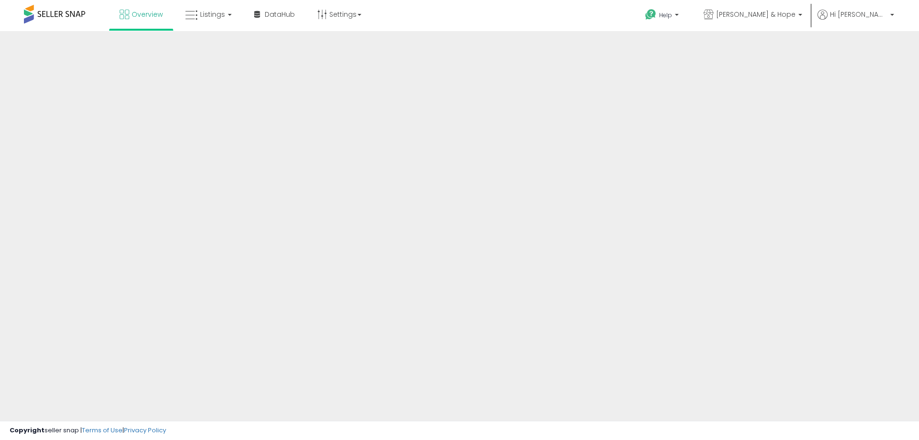 This screenshot has width=919, height=440. Describe the element at coordinates (280, 14) in the screenshot. I see `span: DataHub` at that location.